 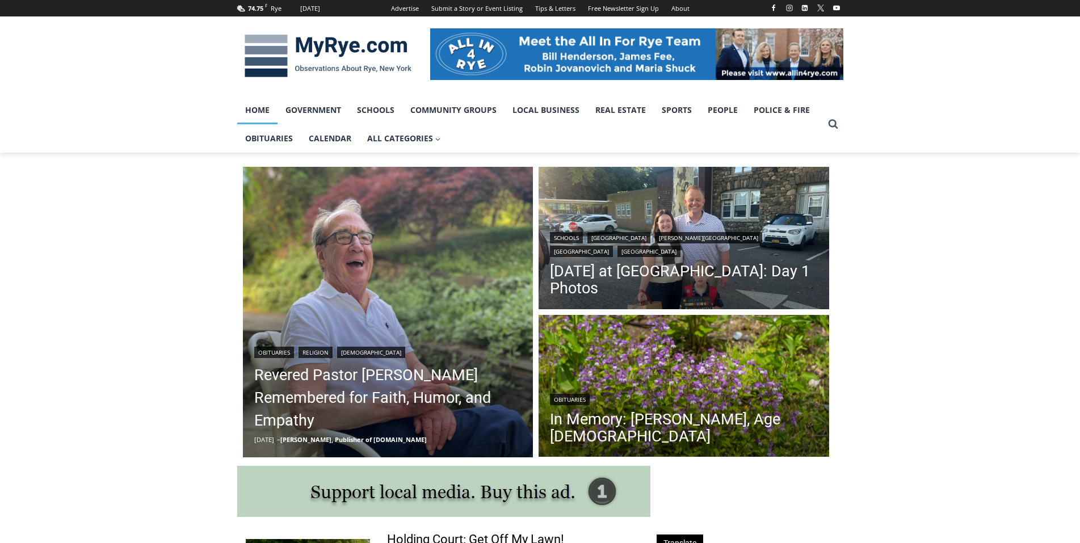 I want to click on a: All Categories, so click(x=404, y=138).